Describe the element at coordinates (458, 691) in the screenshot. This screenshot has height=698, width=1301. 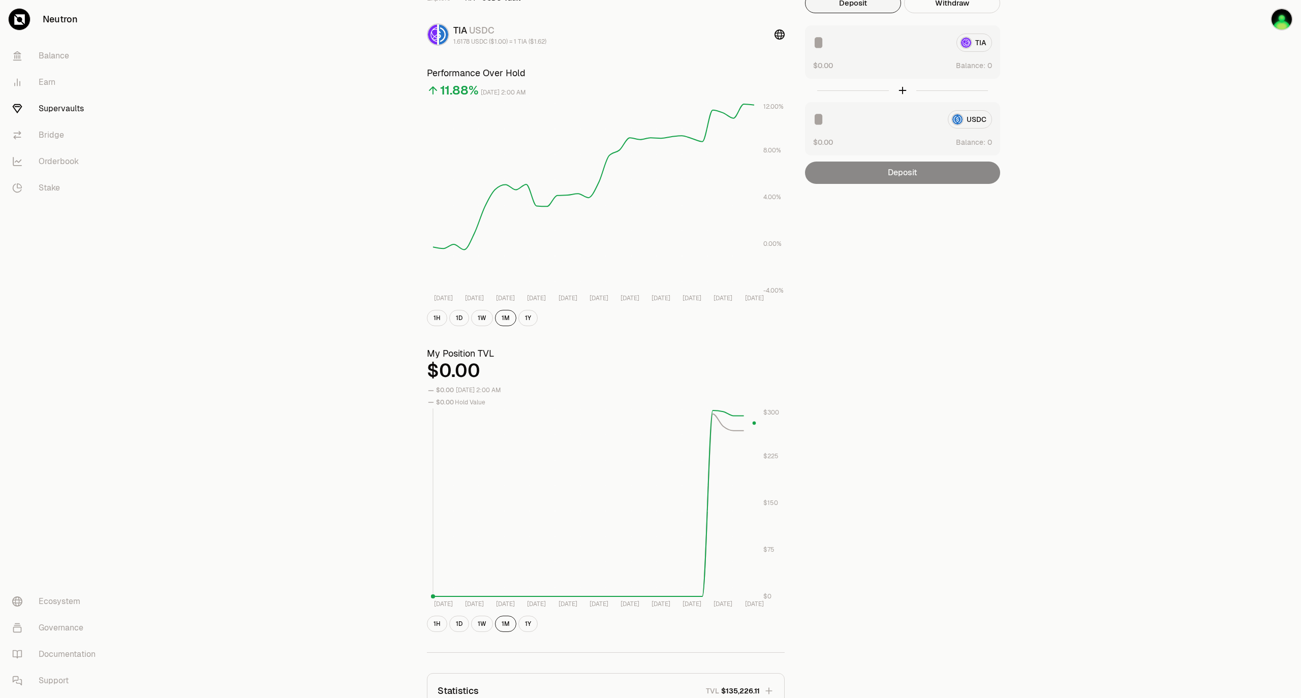
I see `p: Statistics` at that location.